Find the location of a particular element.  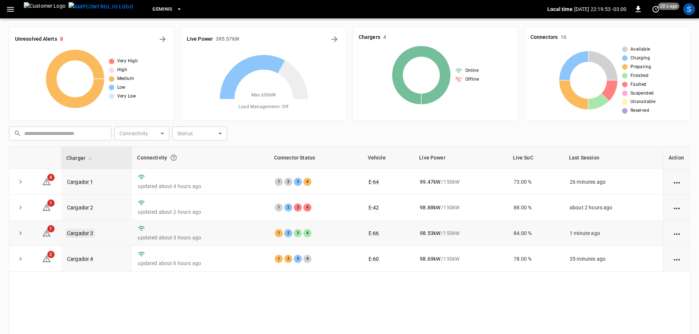

p: 98.88 kW is located at coordinates (430, 207).